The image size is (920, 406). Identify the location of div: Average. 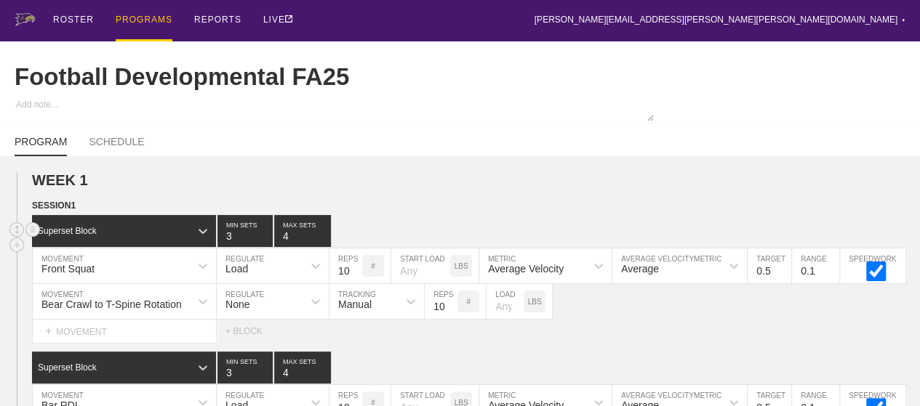
(640, 269).